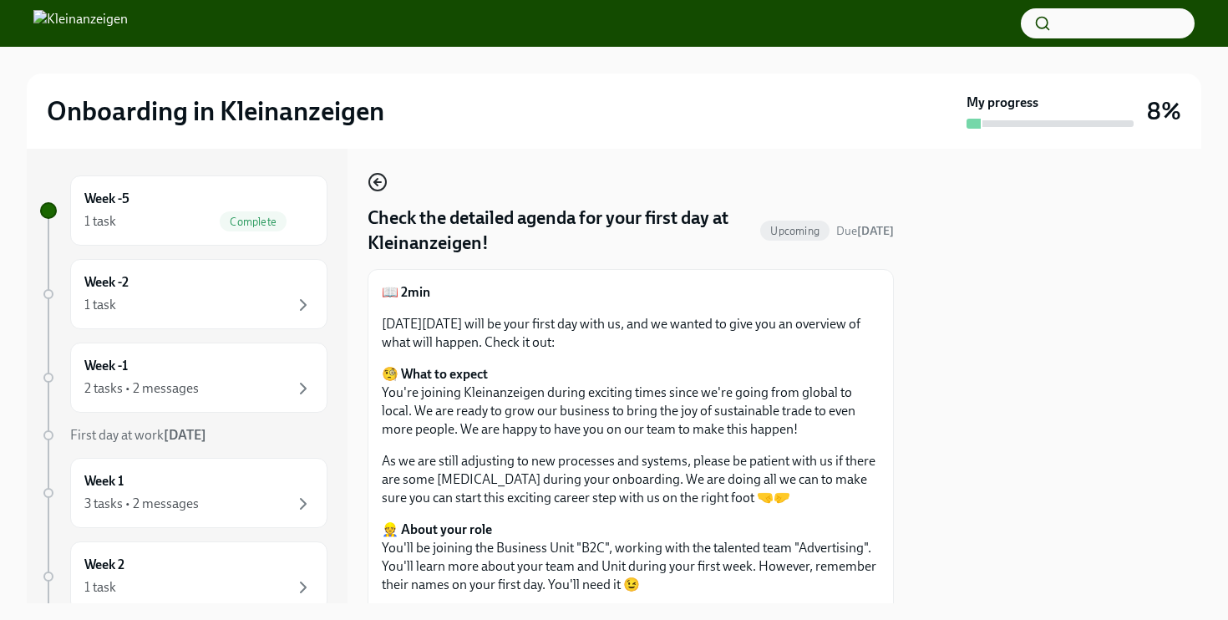  What do you see at coordinates (561, 231) in the screenshot?
I see `h4: Check the detailed agenda for your first day at Kleinanzeigen!` at bounding box center [561, 231].